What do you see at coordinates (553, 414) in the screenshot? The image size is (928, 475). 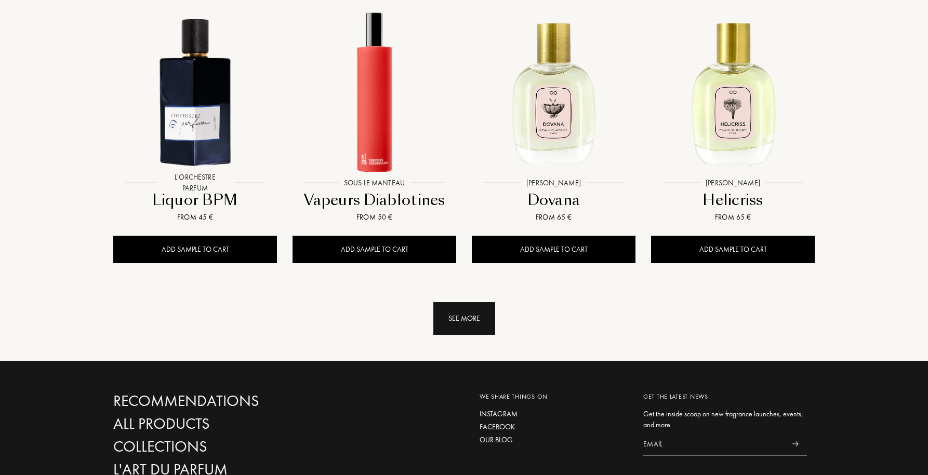 I see `a: Instagram` at bounding box center [553, 414].